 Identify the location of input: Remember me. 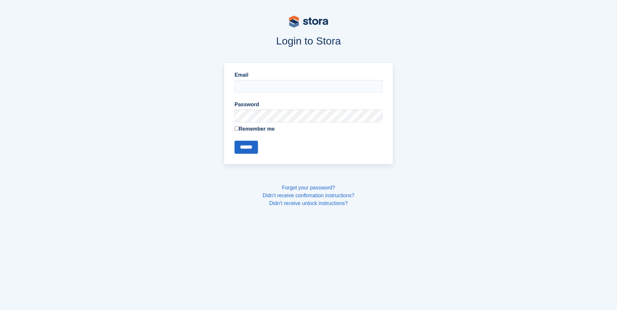
(236, 128).